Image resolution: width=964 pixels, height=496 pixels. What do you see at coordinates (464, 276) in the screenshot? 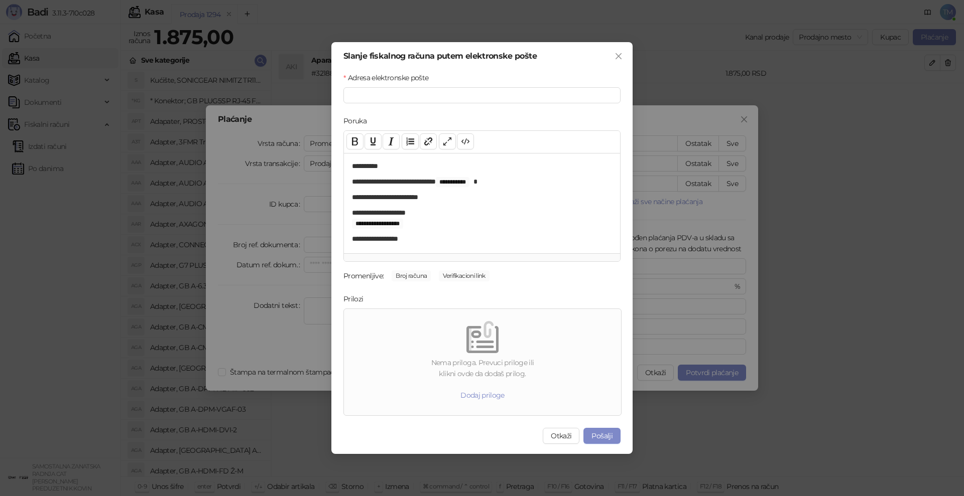
I see `span: Verifikacioni link` at bounding box center [464, 276].